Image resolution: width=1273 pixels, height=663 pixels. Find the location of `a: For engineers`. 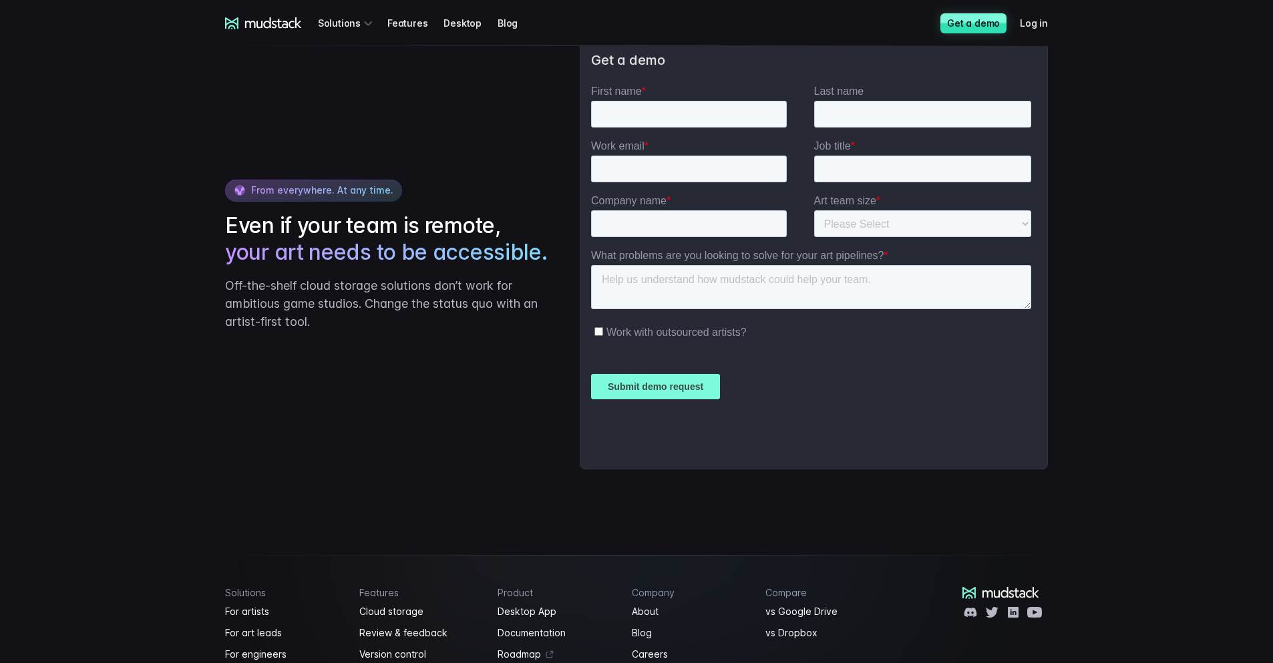

a: For engineers is located at coordinates (284, 654).